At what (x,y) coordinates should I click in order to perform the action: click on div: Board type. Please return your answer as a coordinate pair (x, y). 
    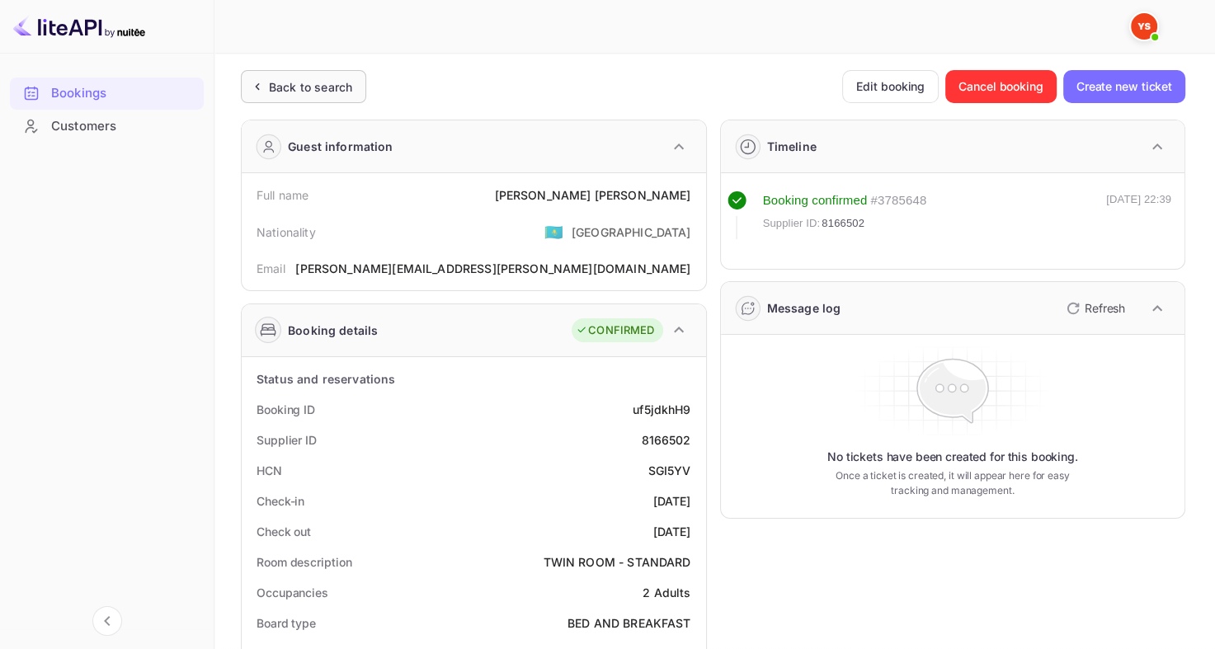
    Looking at the image, I should click on (286, 623).